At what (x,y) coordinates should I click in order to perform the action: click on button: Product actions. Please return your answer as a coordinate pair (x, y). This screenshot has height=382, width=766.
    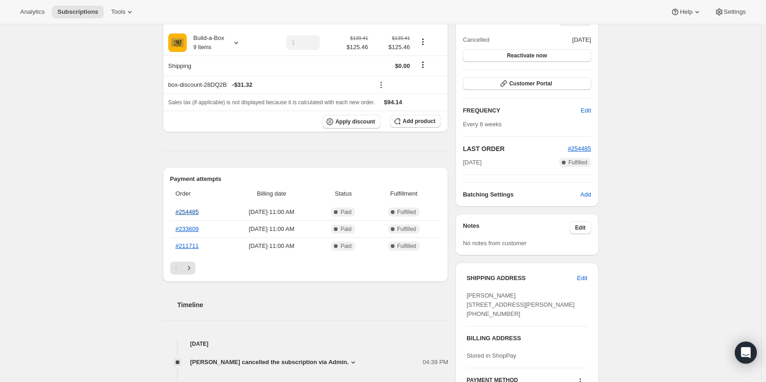
    Looking at the image, I should click on (423, 42).